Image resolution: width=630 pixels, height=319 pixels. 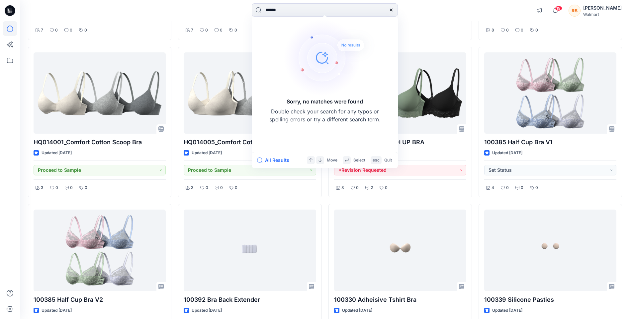 What do you see at coordinates (325, 116) in the screenshot?
I see `p: Double check your search for any typos or spelling errors or try a different search term.` at bounding box center [325, 116].